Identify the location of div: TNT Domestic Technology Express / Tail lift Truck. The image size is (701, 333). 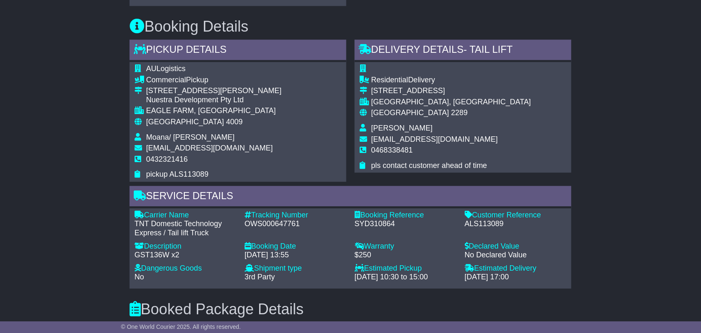
(185, 228).